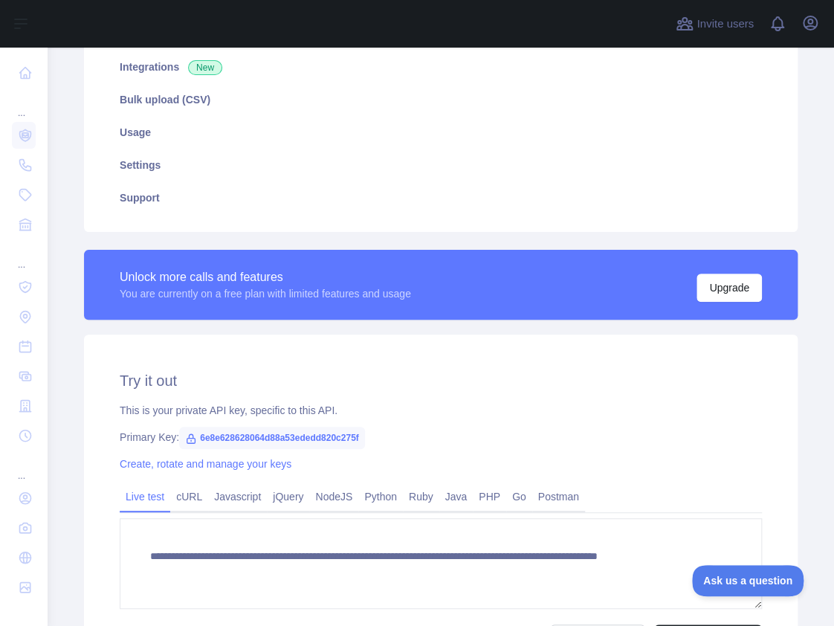 The width and height of the screenshot is (834, 626). Describe the element at coordinates (145, 497) in the screenshot. I see `a: Live test` at that location.